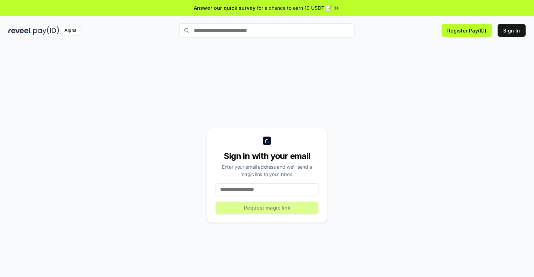 This screenshot has width=534, height=277. I want to click on img: logo_small, so click(267, 141).